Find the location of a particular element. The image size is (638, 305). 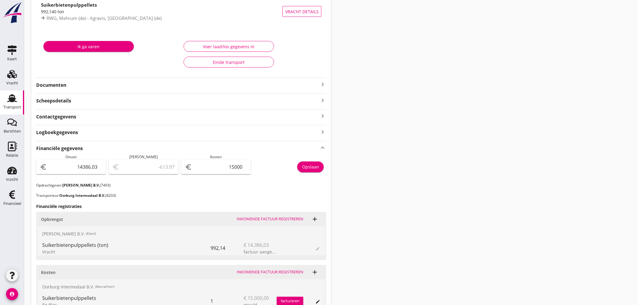

small: (Bevrachter) is located at coordinates (105, 287).